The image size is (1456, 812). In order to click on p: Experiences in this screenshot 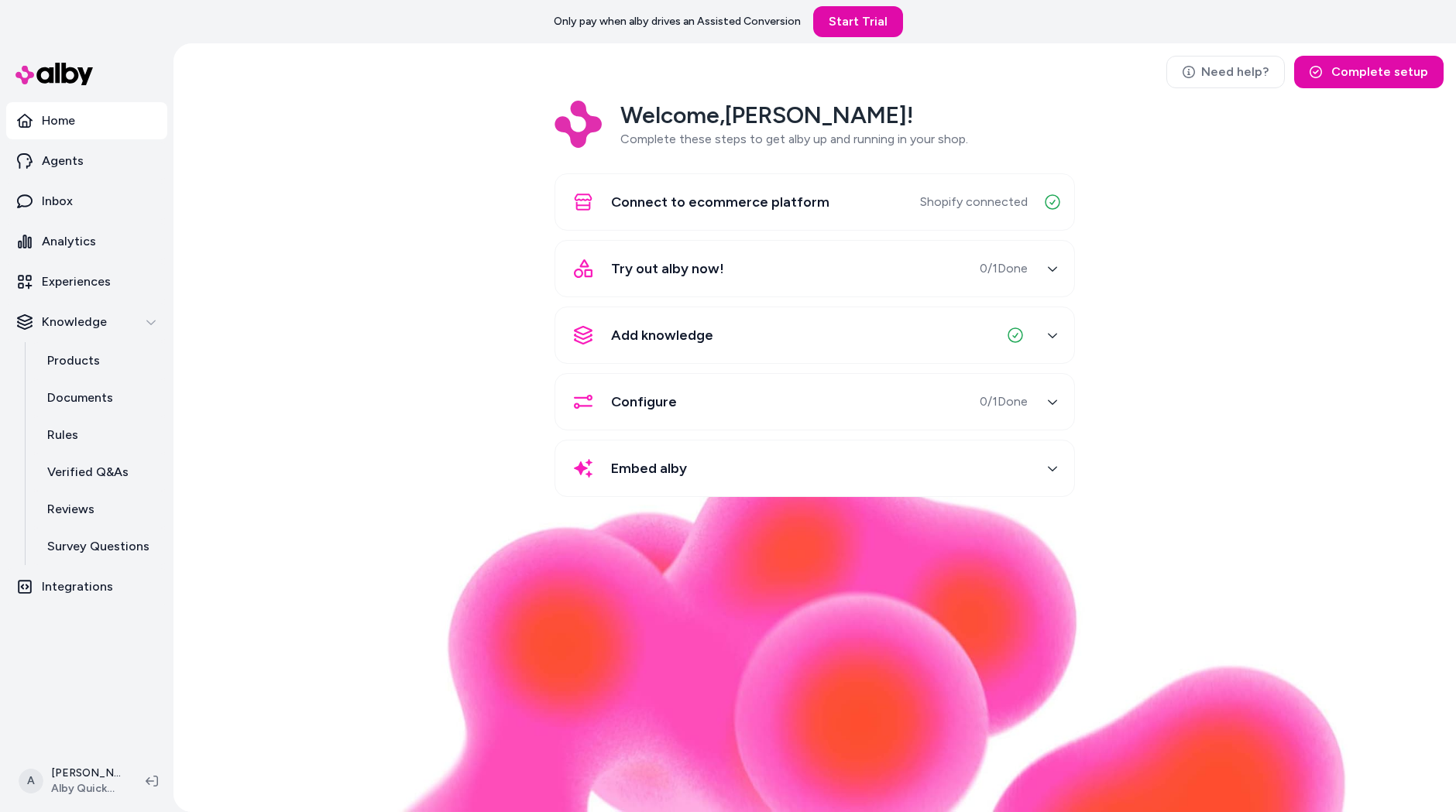, I will do `click(76, 282)`.